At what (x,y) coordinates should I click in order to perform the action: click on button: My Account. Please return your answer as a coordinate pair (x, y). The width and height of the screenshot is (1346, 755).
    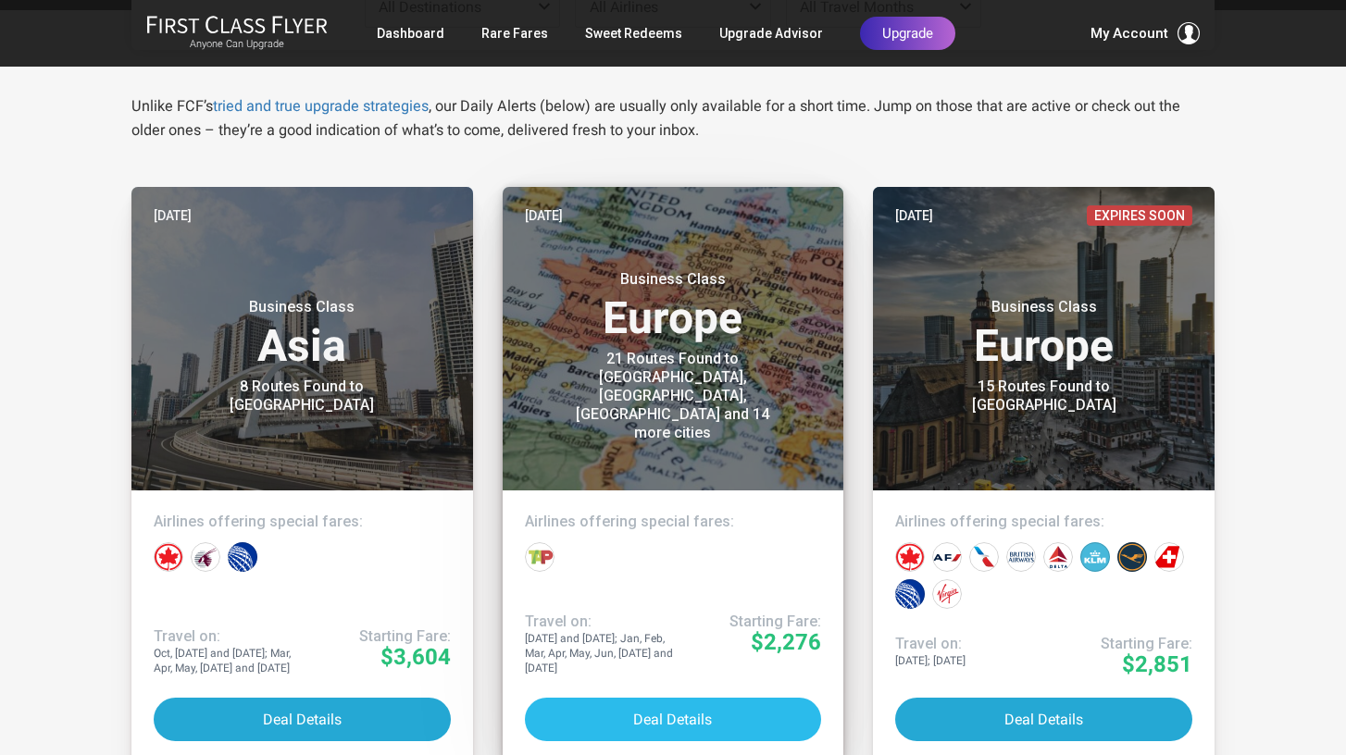
    Looking at the image, I should click on (1145, 33).